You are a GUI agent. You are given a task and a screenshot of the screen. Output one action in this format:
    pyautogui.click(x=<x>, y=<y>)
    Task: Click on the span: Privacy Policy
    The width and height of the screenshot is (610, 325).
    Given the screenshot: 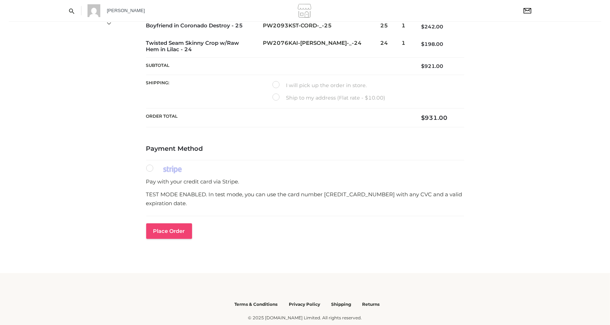 What is the action you would take?
    pyautogui.click(x=305, y=304)
    